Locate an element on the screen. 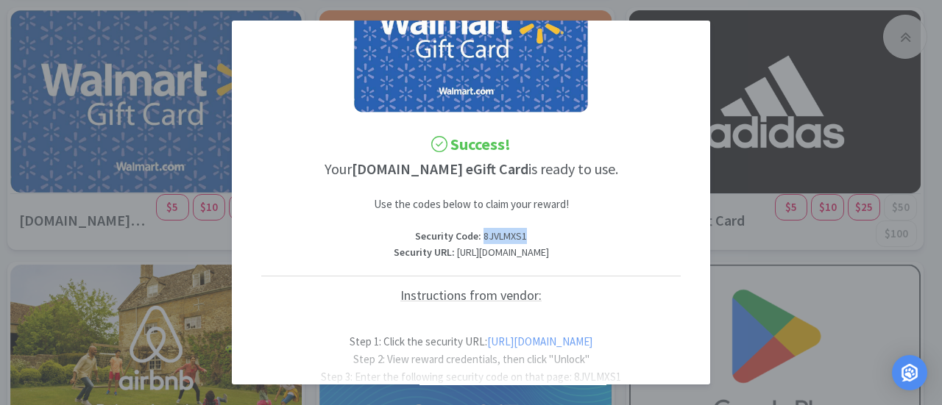 The height and width of the screenshot is (405, 942). h3: Your is ready to use. is located at coordinates (471, 169).